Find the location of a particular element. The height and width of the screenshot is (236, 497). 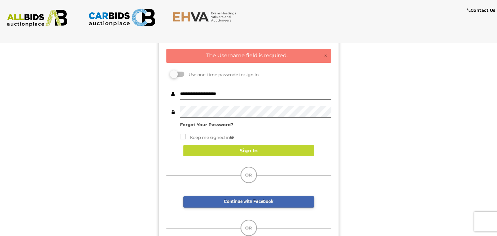

img: EHVA.com.au is located at coordinates (206, 17).